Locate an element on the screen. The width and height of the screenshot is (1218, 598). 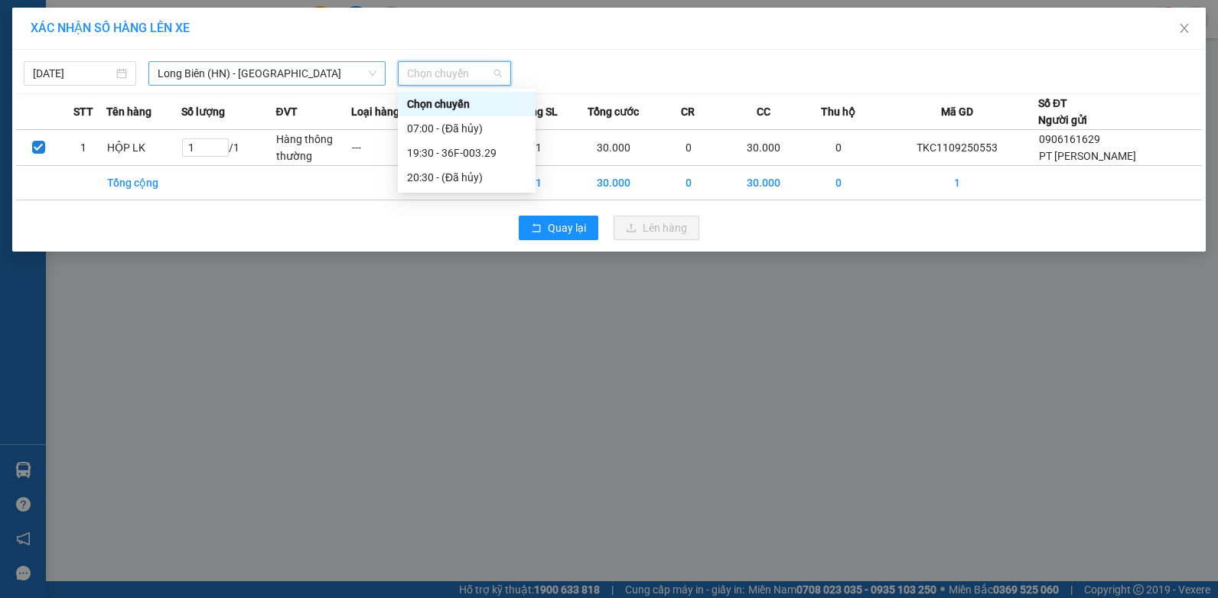
div: Chọn chuyến is located at coordinates (467, 104).